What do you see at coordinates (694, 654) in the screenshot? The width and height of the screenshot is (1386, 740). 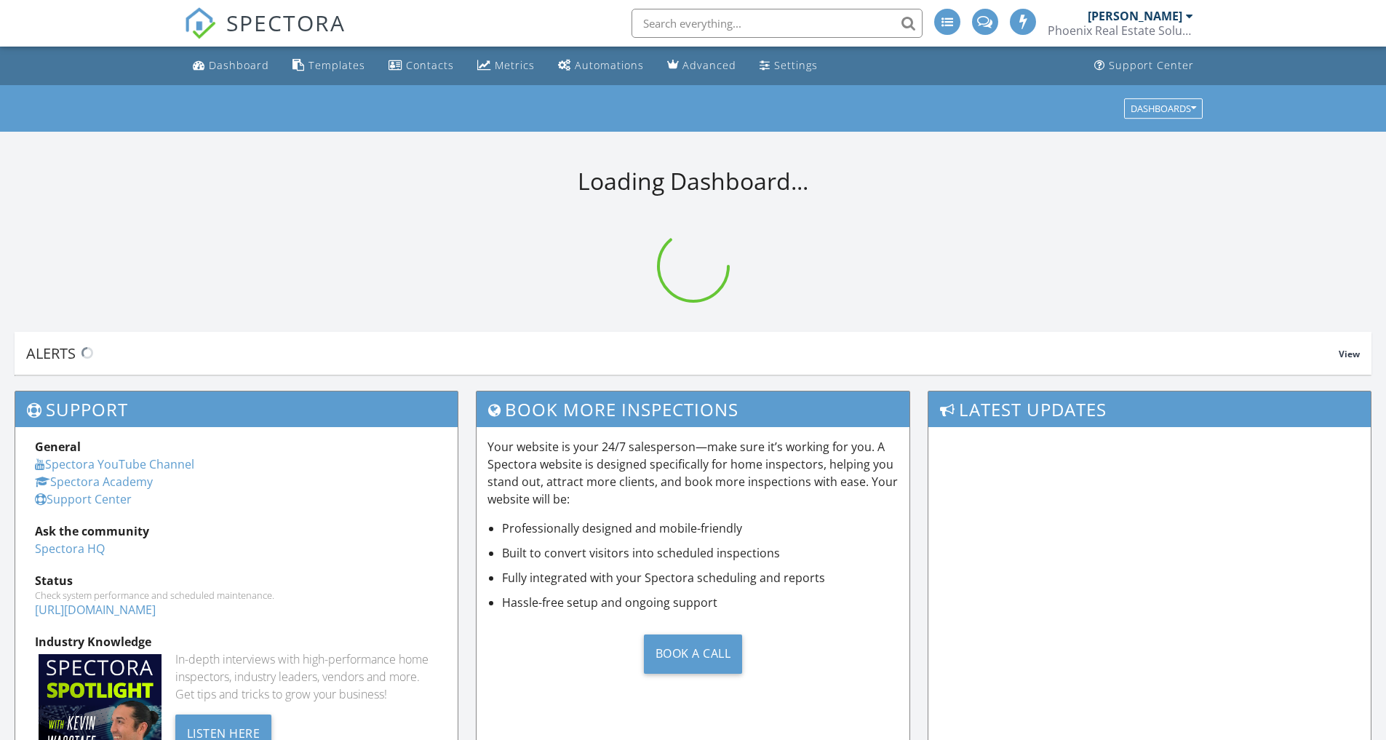 I see `a: Book a Call` at bounding box center [694, 654].